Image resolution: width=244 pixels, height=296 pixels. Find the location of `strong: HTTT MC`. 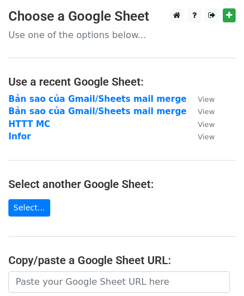

strong: HTTT MC is located at coordinates (29, 124).